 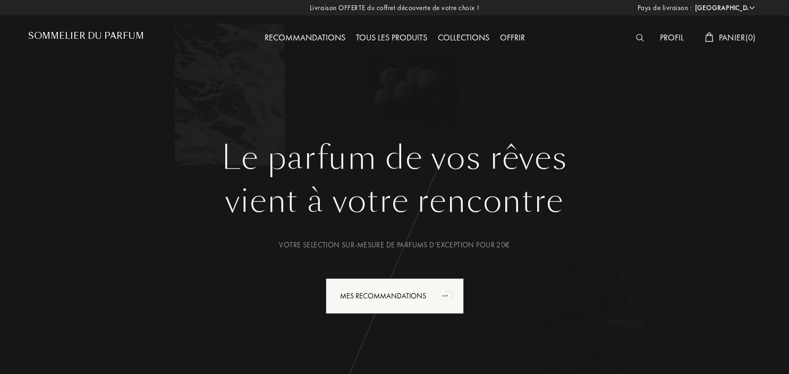 I want to click on a: Offrir, so click(x=512, y=37).